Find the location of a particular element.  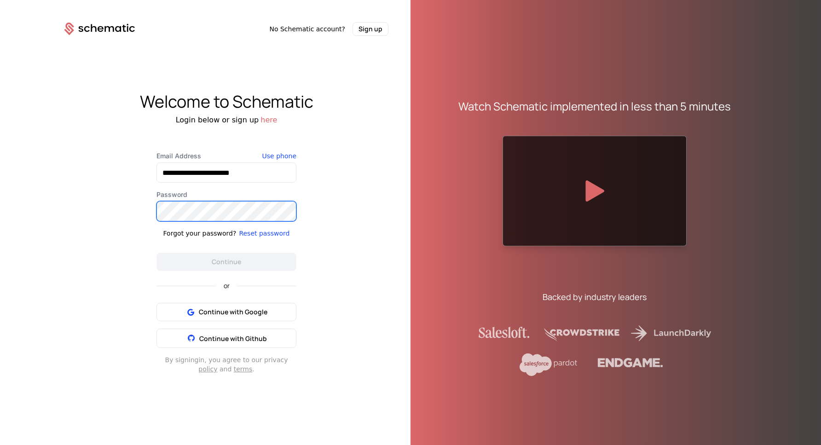

label: Email Address is located at coordinates (226, 156).